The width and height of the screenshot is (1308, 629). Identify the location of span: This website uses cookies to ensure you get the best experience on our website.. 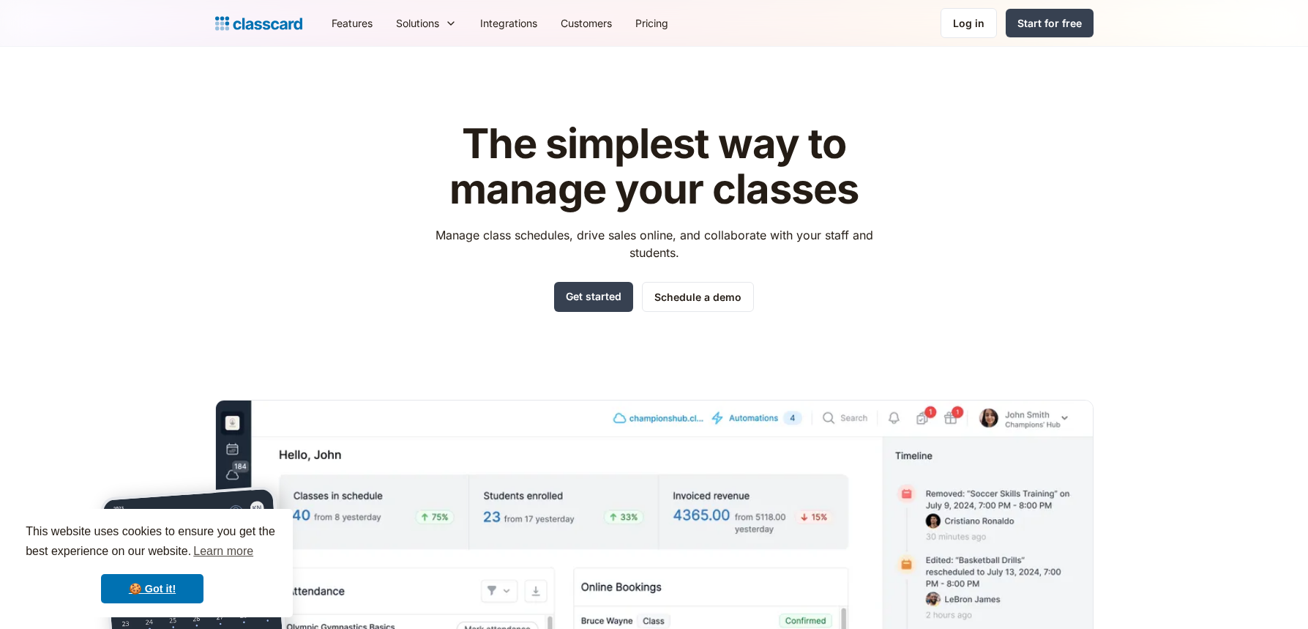
(152, 542).